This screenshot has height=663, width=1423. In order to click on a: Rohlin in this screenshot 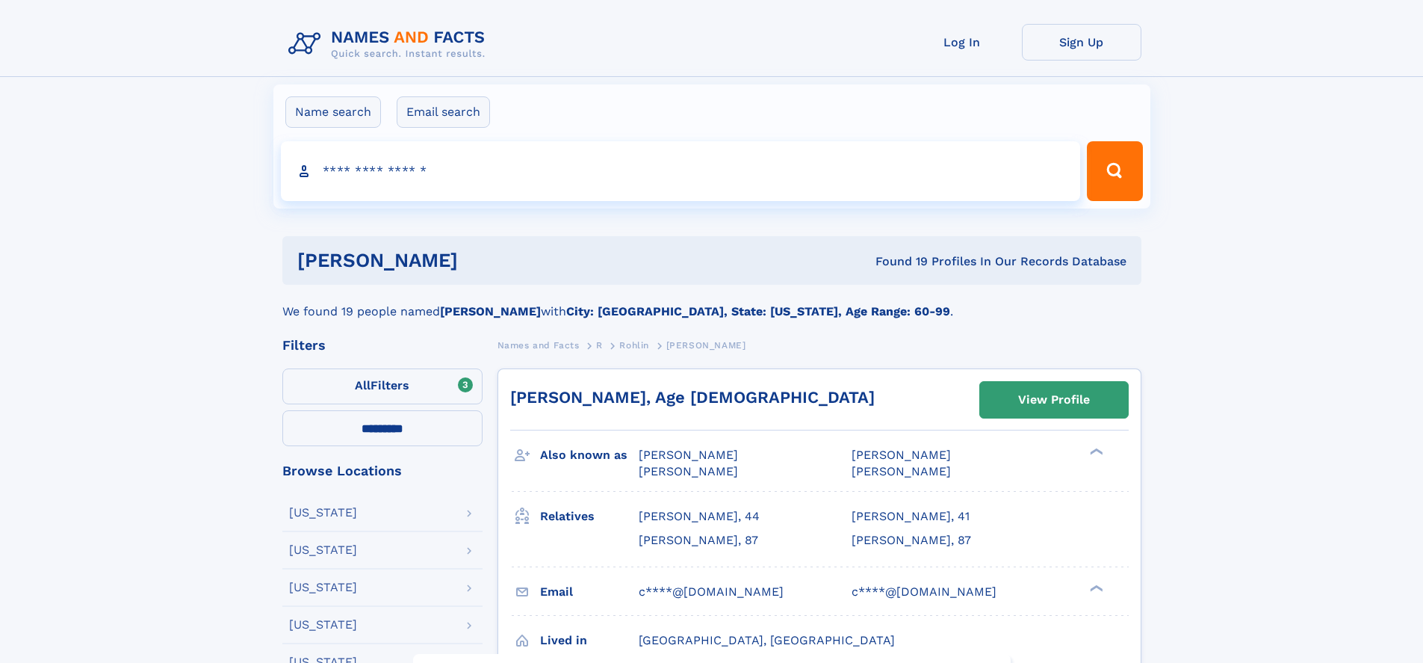, I will do `click(634, 344)`.